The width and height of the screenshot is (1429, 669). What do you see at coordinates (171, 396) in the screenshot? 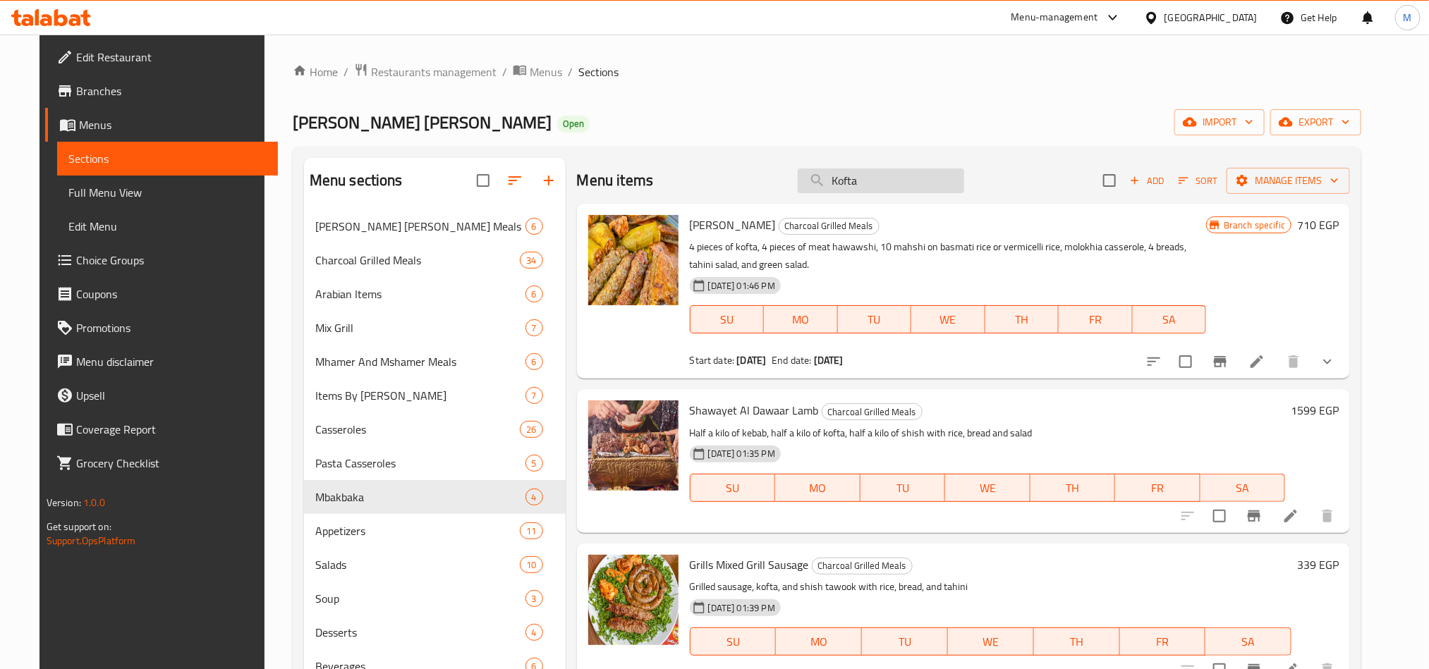
I see `span: Upsell` at bounding box center [171, 396].